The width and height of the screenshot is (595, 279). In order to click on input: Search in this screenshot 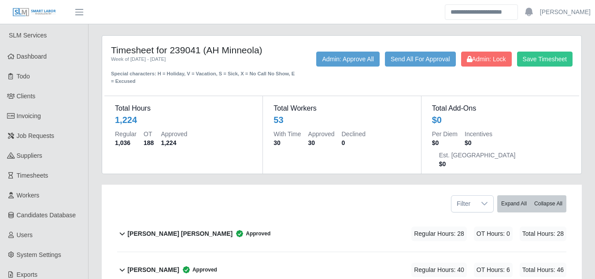, I will do `click(481, 12)`.